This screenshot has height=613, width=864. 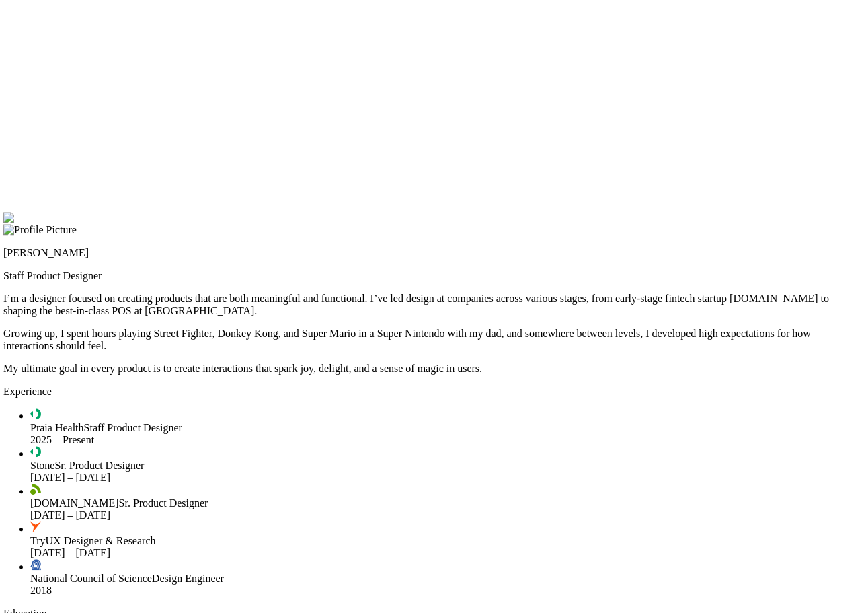 I want to click on span: National Council of Science, so click(x=91, y=578).